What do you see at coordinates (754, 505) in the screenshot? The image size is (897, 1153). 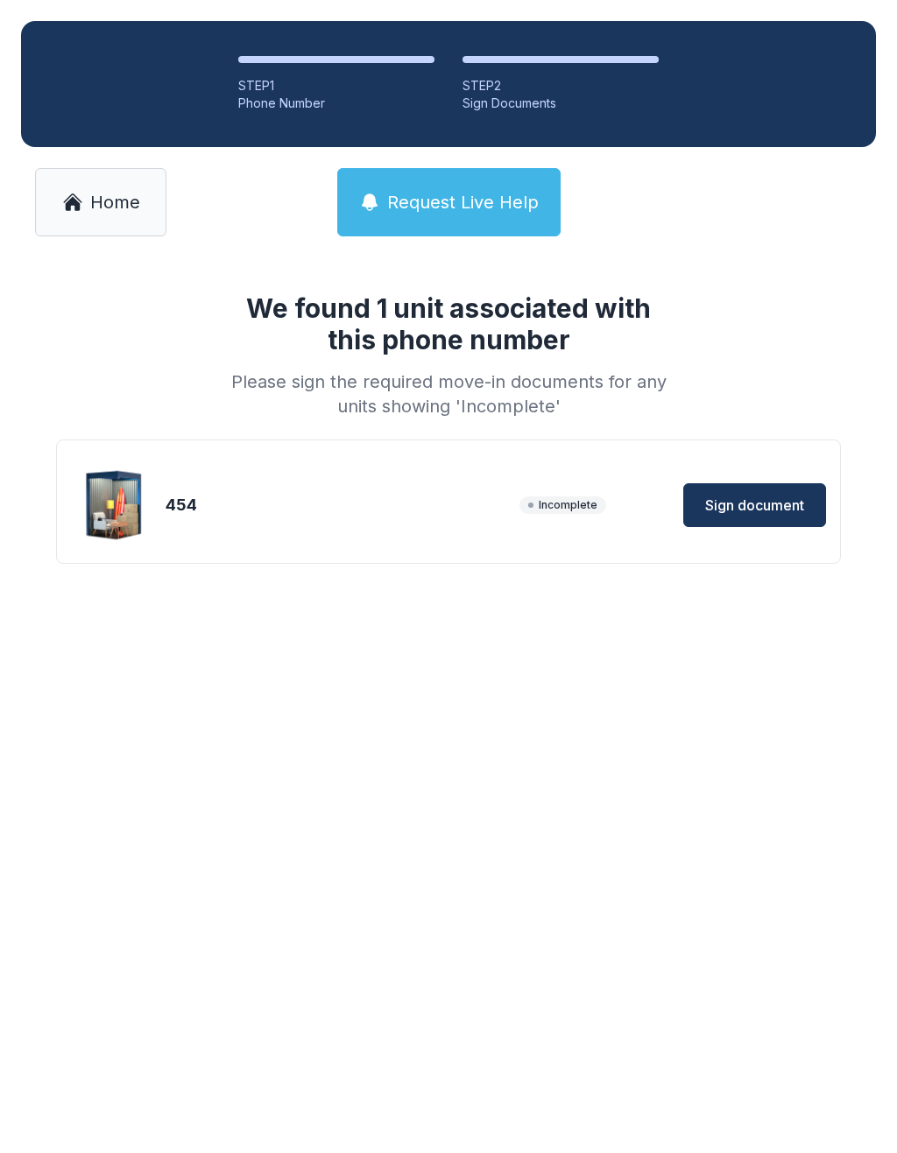 I see `span: Sign document` at bounding box center [754, 505].